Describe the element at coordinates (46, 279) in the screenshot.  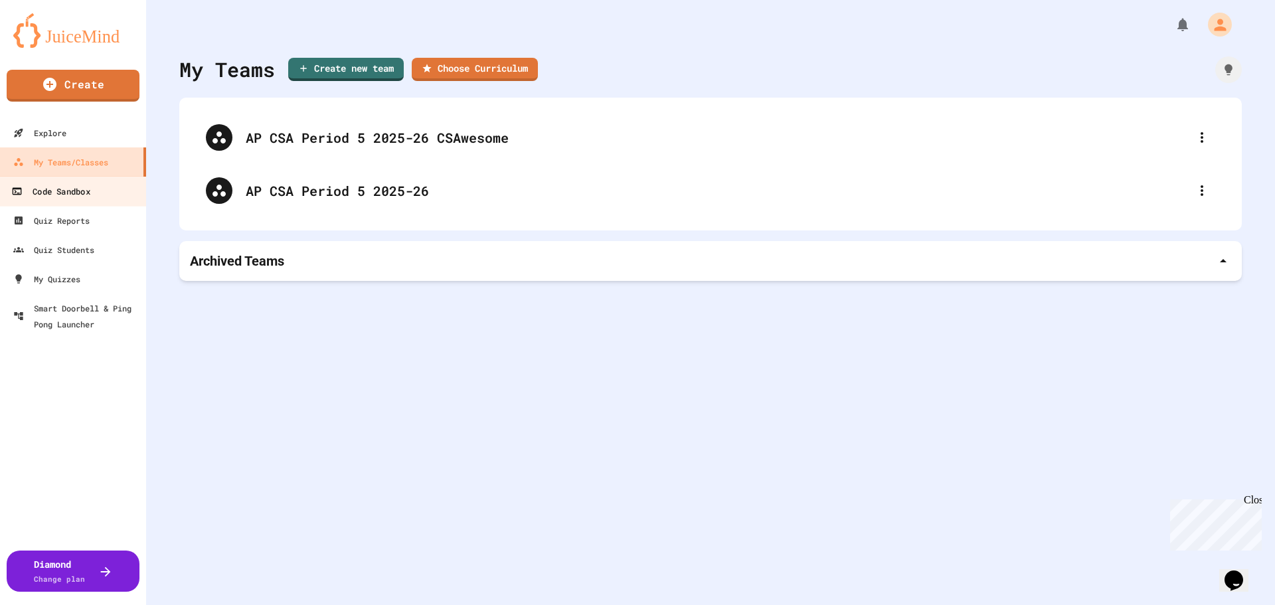
I see `div: My Quizzes` at that location.